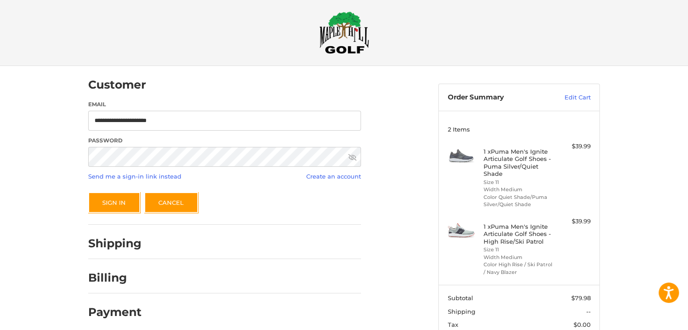 This screenshot has height=330, width=688. I want to click on a: Edit Cart, so click(568, 98).